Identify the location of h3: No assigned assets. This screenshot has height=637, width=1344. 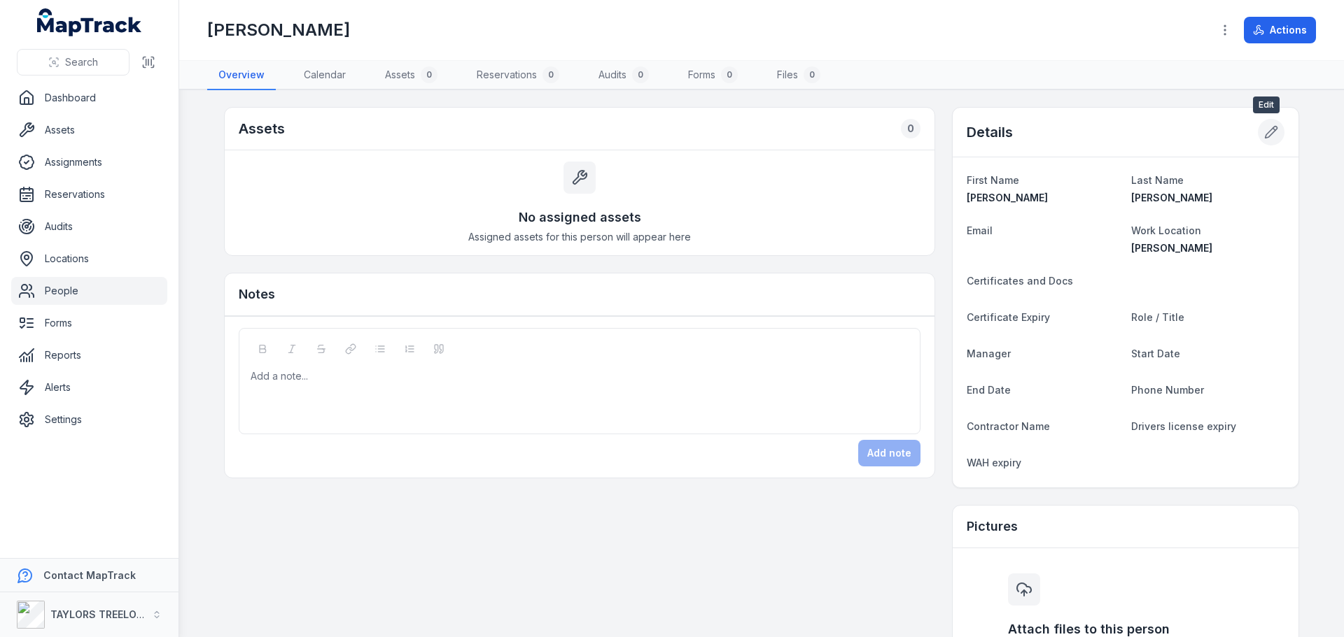
(579, 218).